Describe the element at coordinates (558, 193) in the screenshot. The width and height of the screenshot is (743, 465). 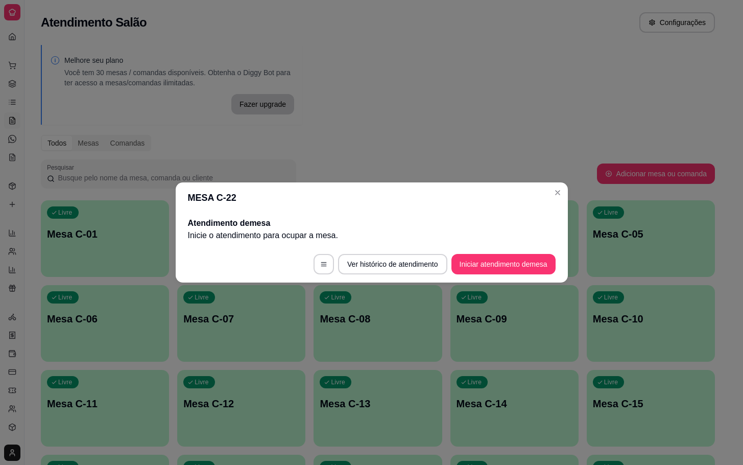
I see `button: Close` at that location.